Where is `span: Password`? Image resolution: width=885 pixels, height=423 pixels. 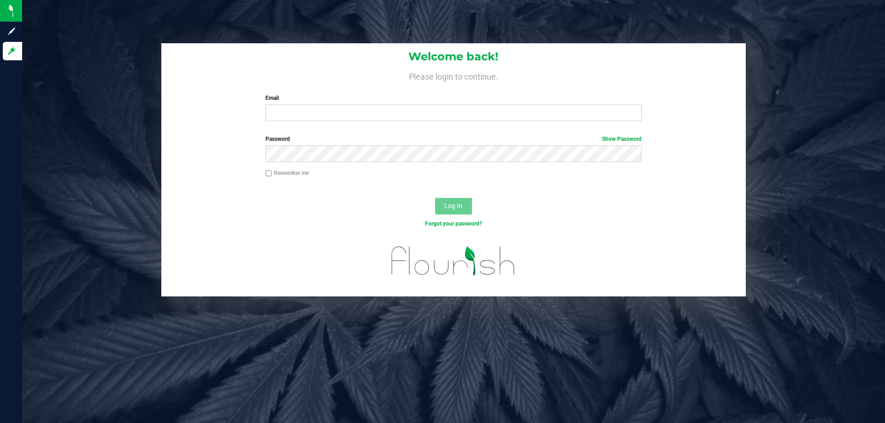 span: Password is located at coordinates (277, 139).